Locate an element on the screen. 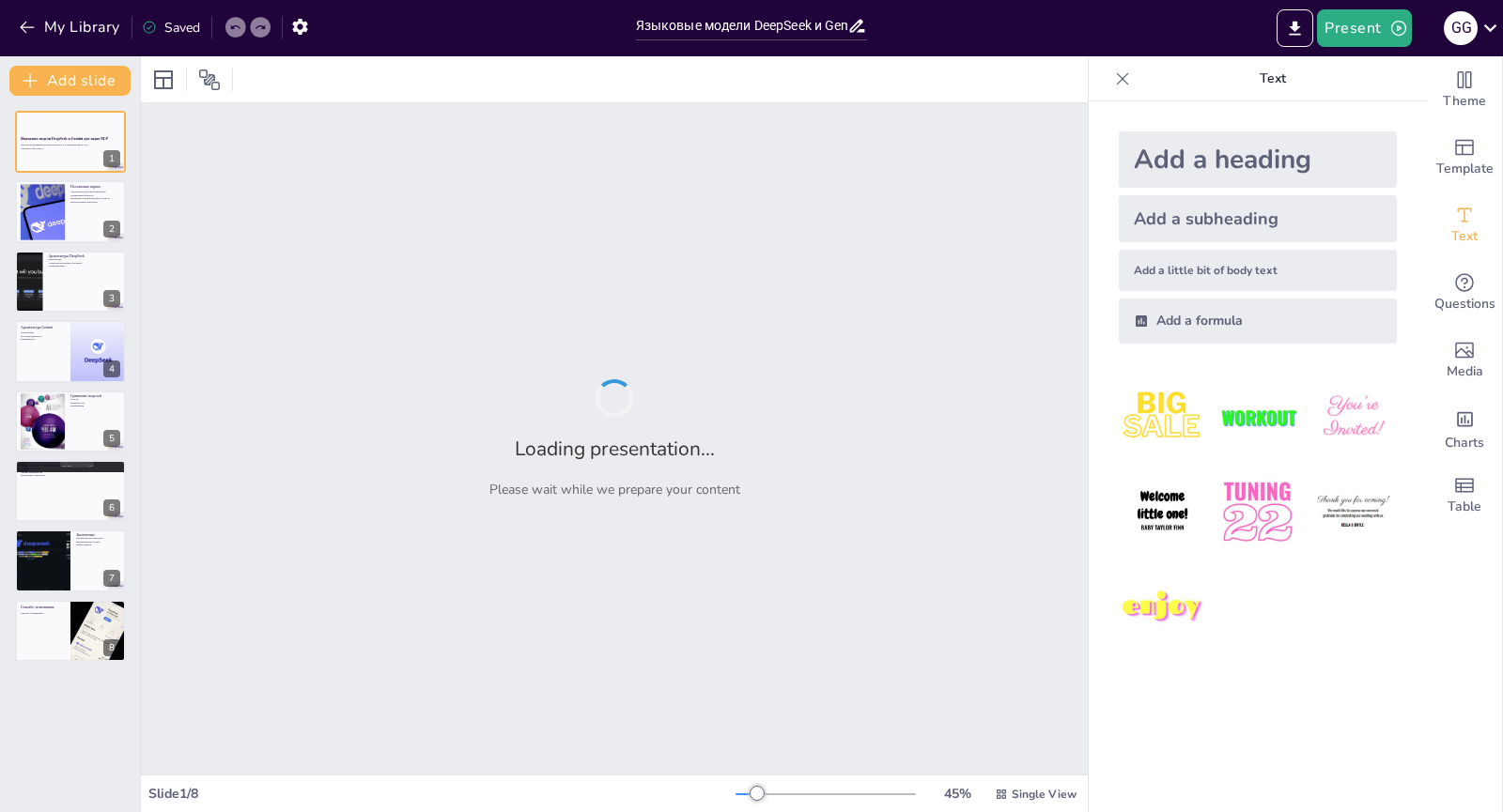 The image size is (1503, 812). img: 3.jpeg is located at coordinates (1353, 416).